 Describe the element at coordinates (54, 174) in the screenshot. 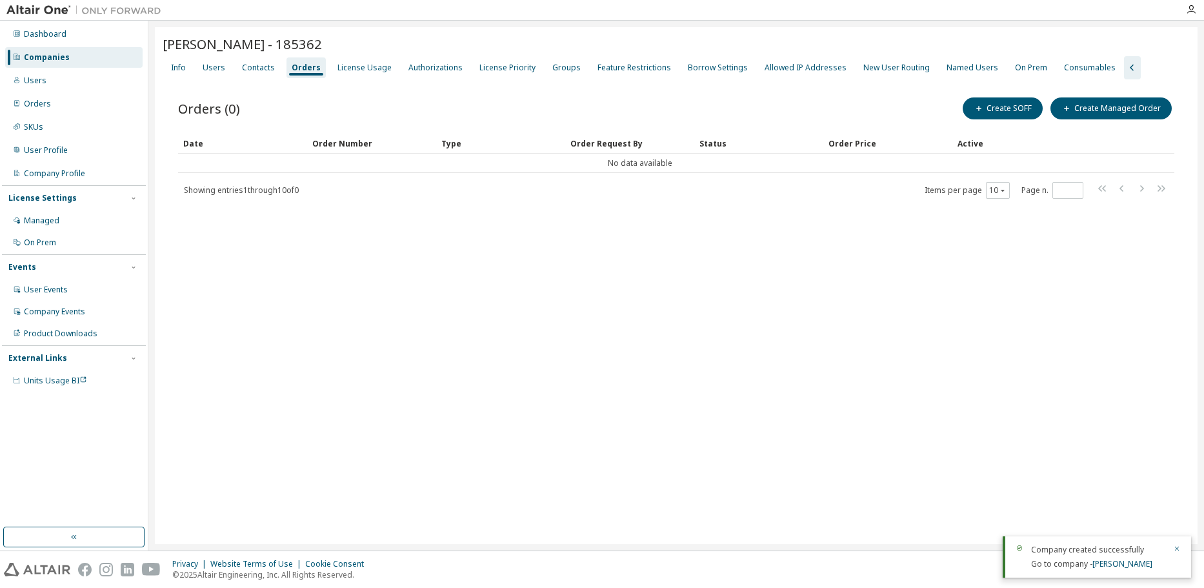

I see `div: Company Profile` at that location.